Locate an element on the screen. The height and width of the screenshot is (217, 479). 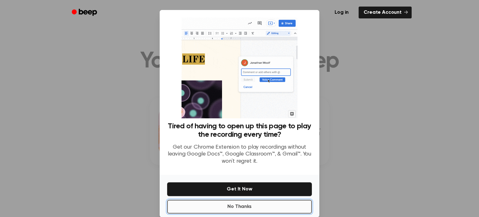
h3: Tired of having to open up this page to play the recording every time? is located at coordinates (240, 130).